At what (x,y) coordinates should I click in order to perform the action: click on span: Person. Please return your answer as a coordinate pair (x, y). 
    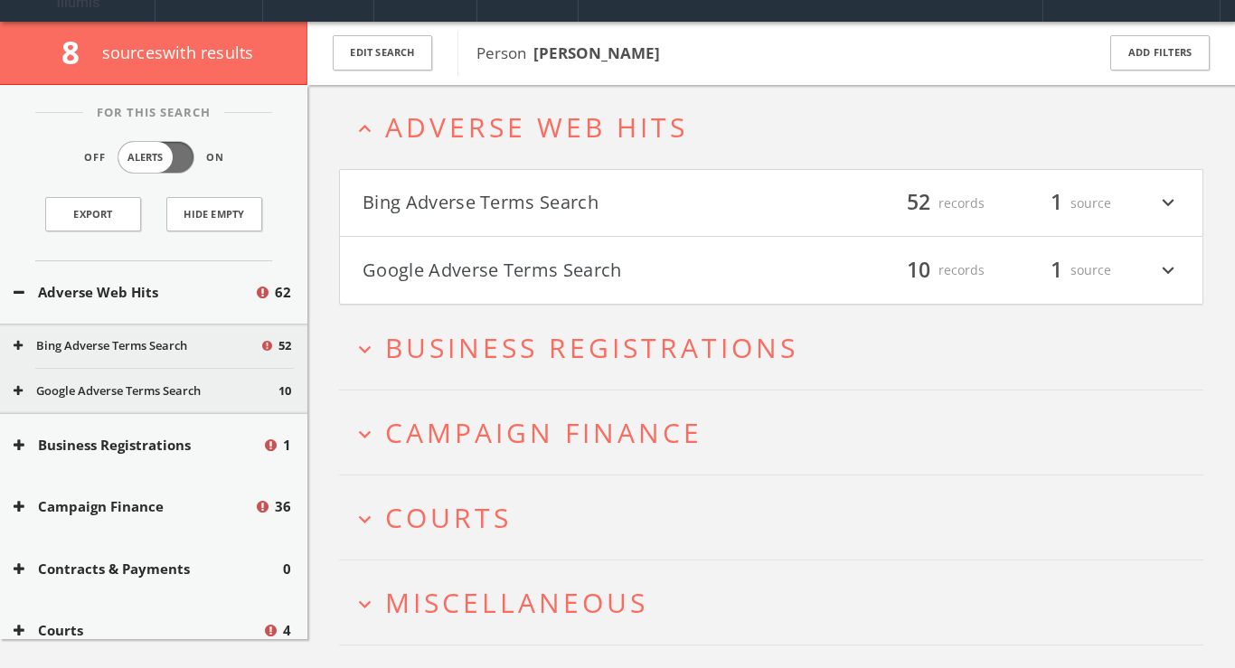
    Looking at the image, I should click on (568, 52).